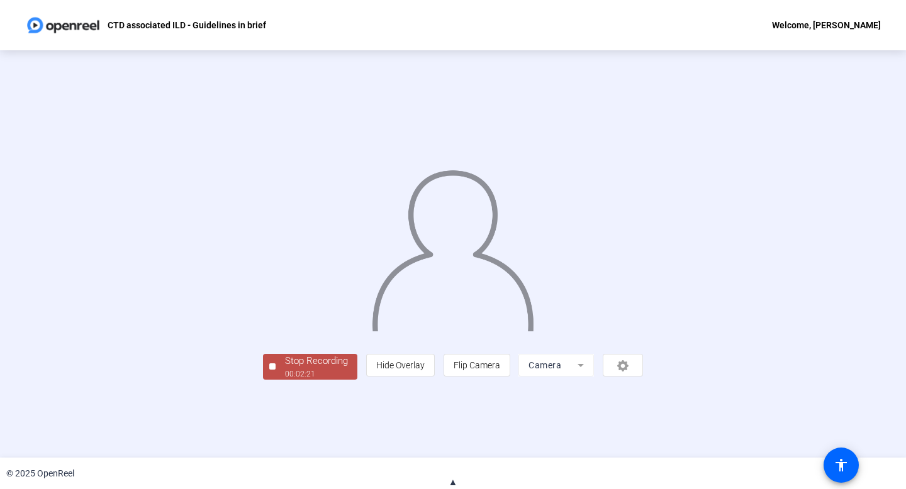 The image size is (906, 489). I want to click on div: © 2025 OpenReel, so click(40, 474).